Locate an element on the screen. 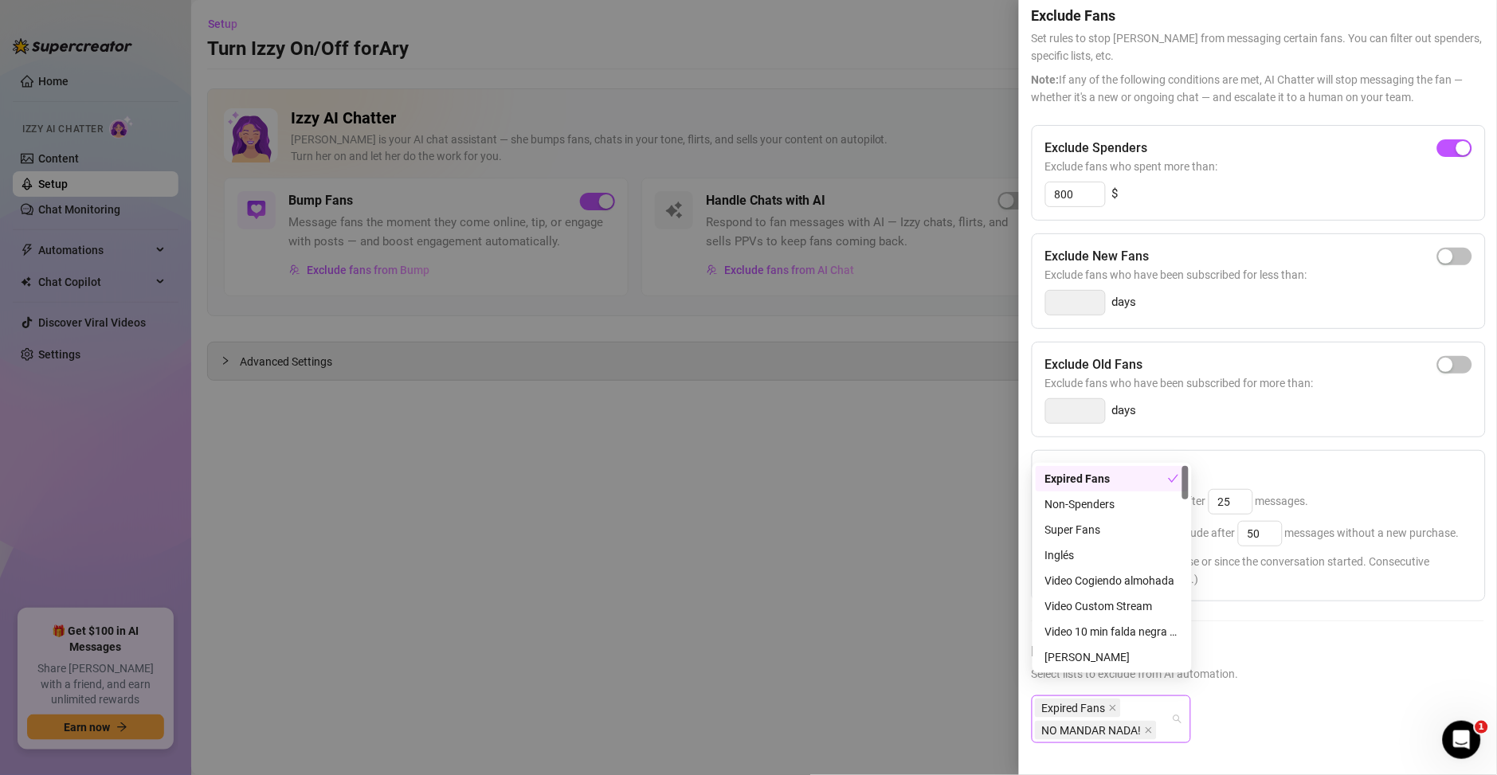 Image resolution: width=1497 pixels, height=775 pixels. span: check is located at coordinates (1174, 479).